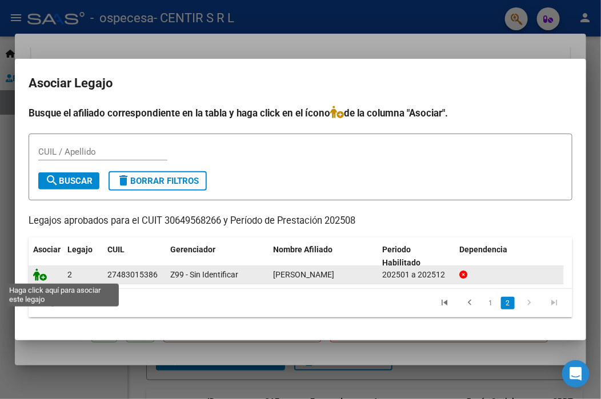 The width and height of the screenshot is (601, 399). Describe the element at coordinates (46, 256) in the screenshot. I see `datatable-header-cell: Asociar` at that location.